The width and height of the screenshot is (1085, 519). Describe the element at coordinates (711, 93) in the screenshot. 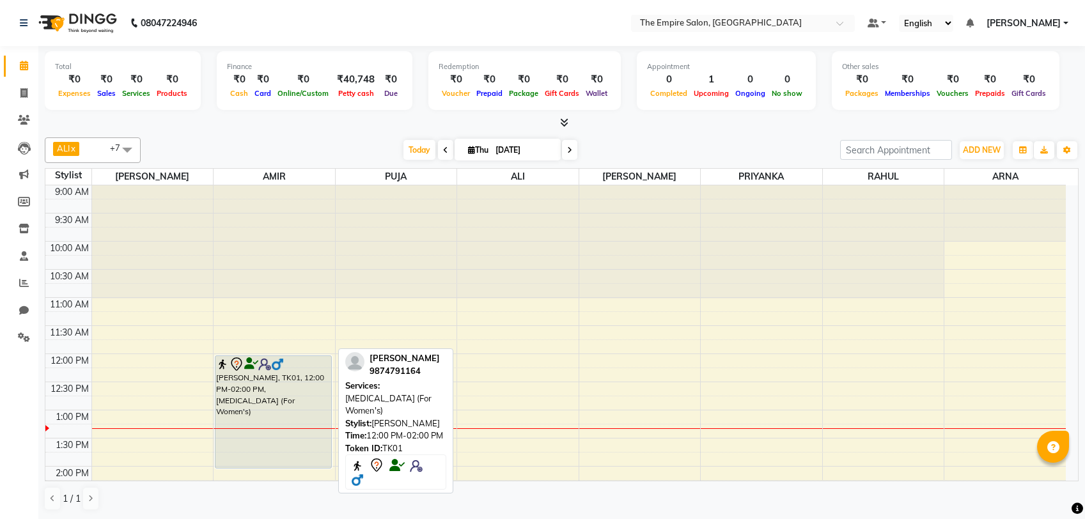

I see `span: Upcoming` at that location.